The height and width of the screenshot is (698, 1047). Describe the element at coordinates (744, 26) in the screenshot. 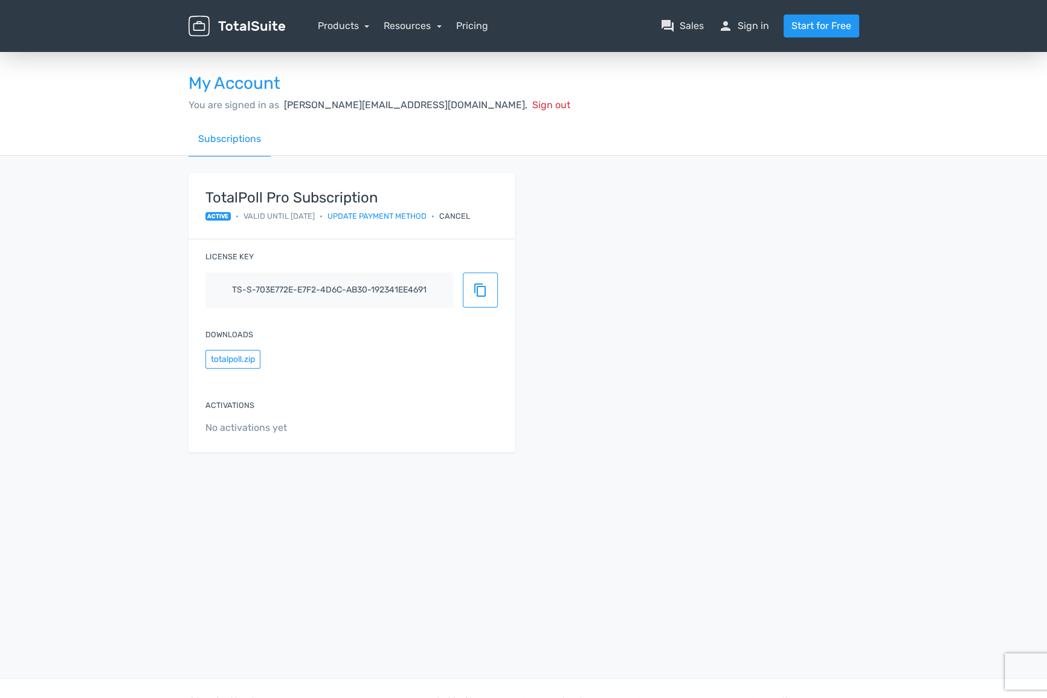

I see `a: personSign in` at that location.